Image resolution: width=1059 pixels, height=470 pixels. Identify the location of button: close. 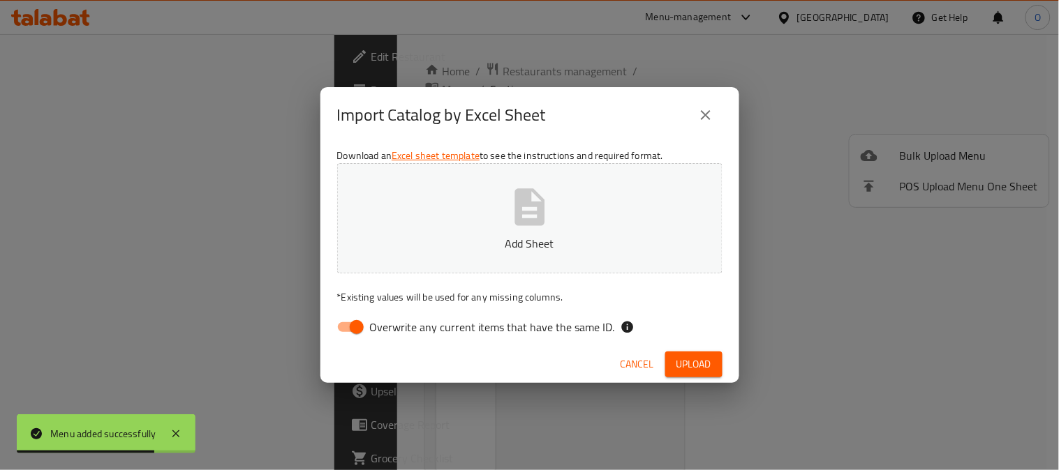
(706, 115).